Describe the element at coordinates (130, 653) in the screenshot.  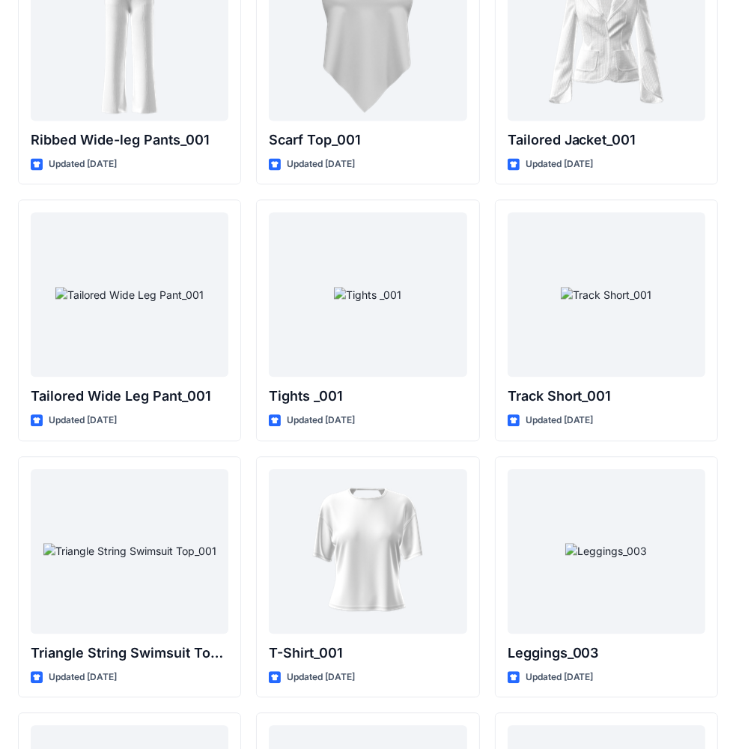
I see `p: Triangle String Swimsuit Top_001` at that location.